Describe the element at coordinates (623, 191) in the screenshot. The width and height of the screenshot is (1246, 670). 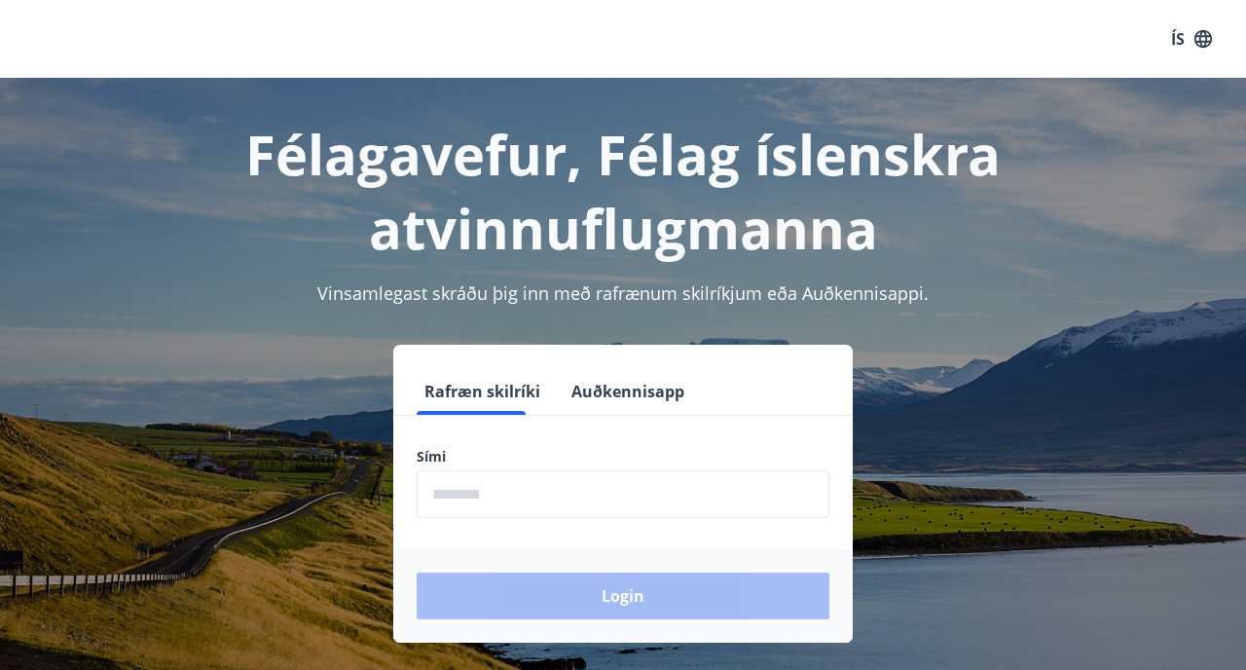
I see `h1: Félagavefur, Félag íslenskra atvinnuflugmanna` at that location.